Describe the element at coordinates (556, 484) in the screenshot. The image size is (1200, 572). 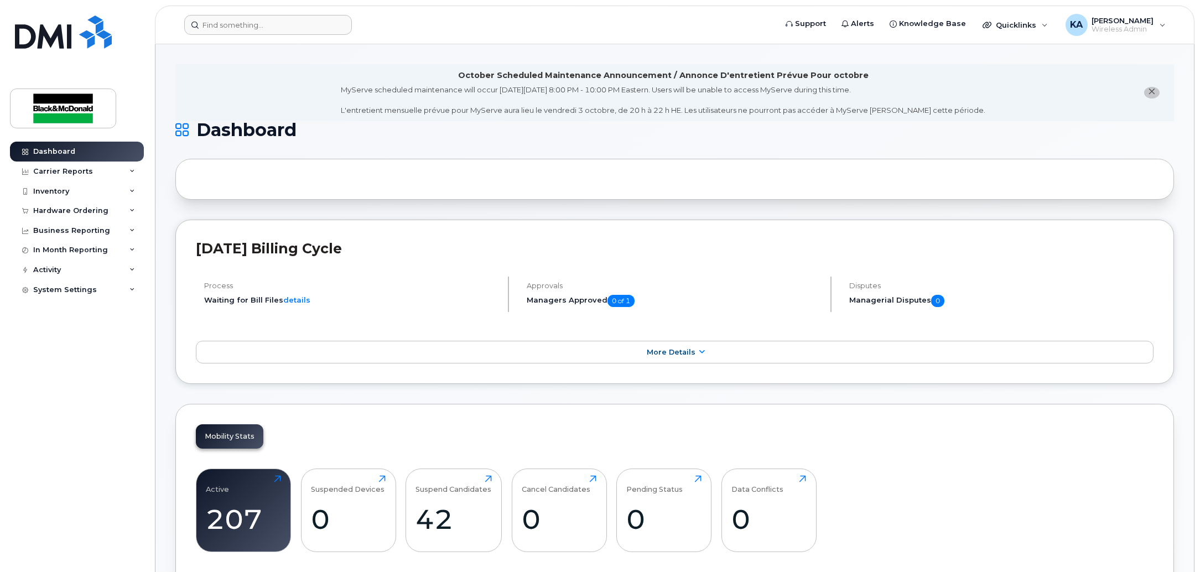
I see `div: Cancel Candidates` at that location.